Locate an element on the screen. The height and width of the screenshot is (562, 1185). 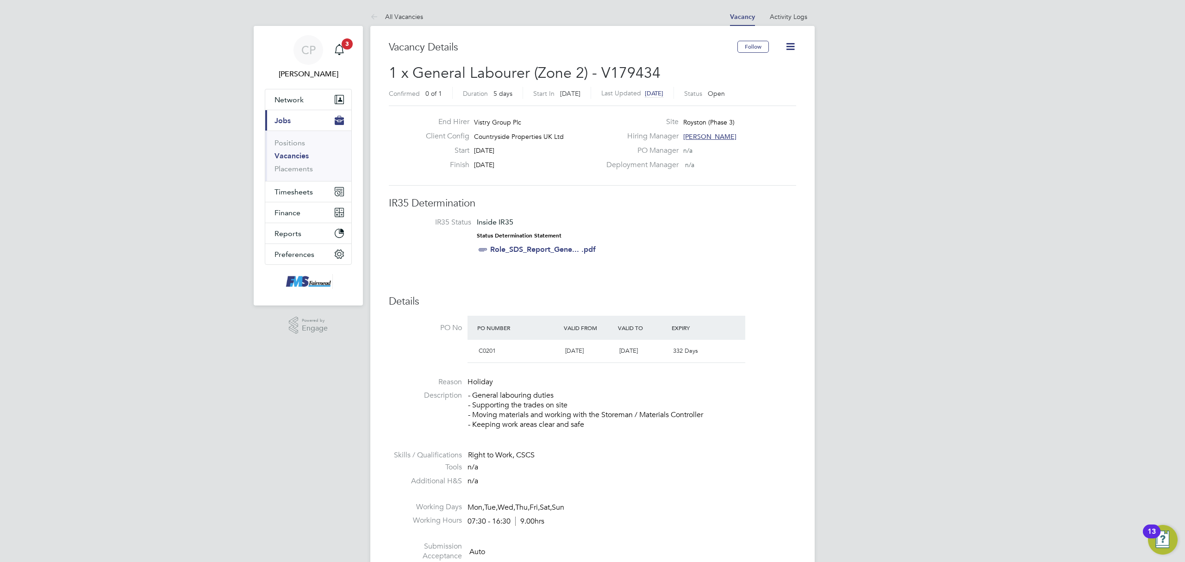
a: All Vacancies is located at coordinates (397, 17).